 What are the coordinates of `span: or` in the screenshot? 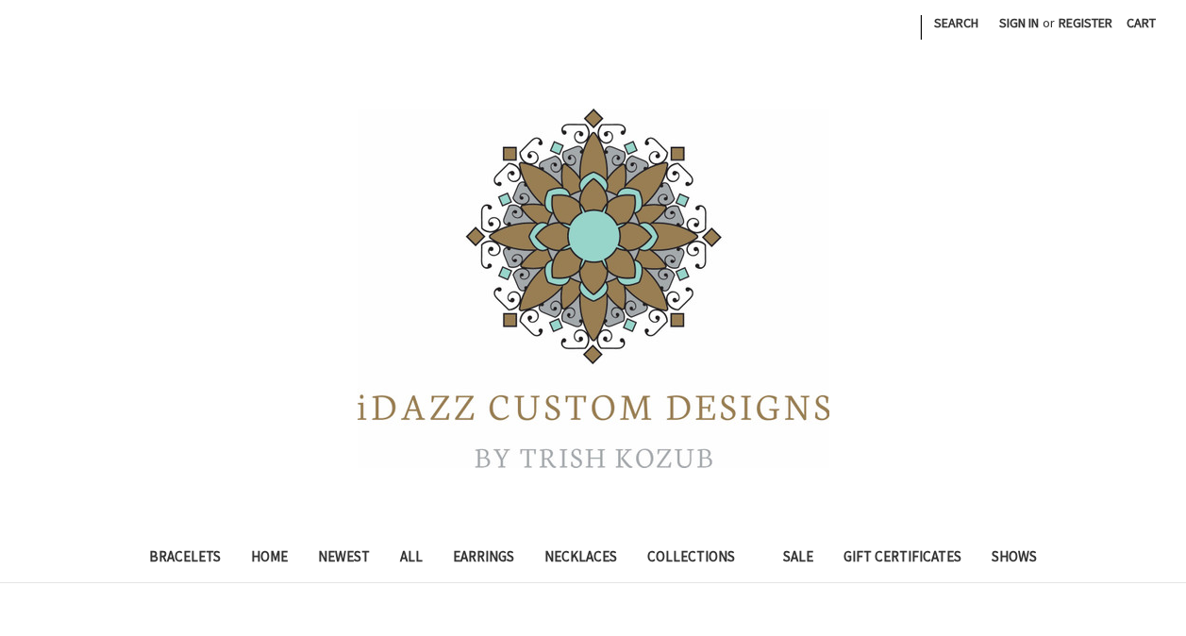 It's located at (1048, 23).